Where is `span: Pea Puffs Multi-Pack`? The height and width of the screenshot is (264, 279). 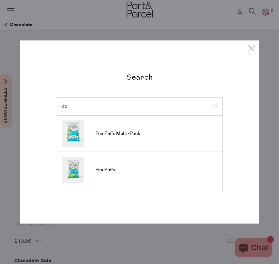 span: Pea Puffs Multi-Pack is located at coordinates (118, 134).